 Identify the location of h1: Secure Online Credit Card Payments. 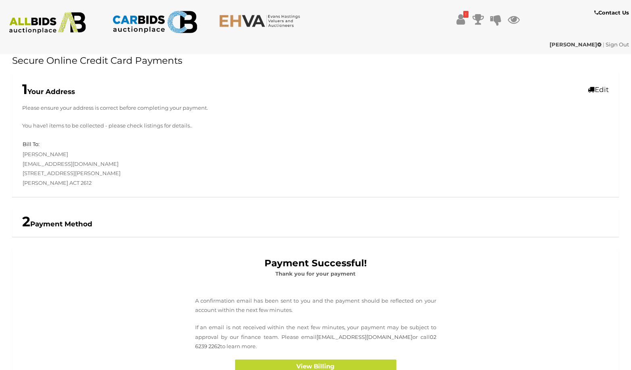
(315, 61).